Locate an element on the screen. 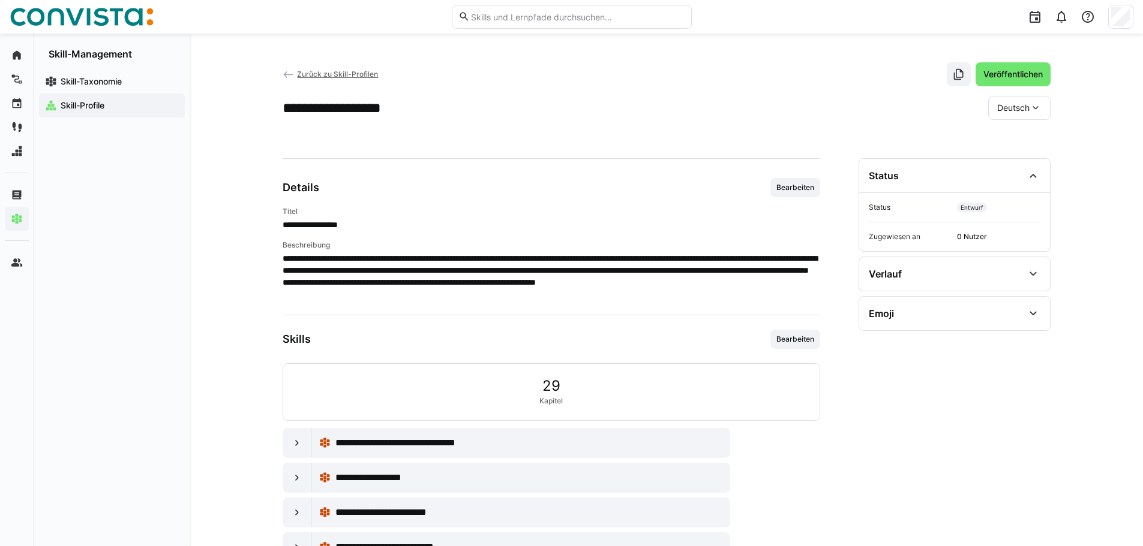  span: Status is located at coordinates (910, 208).